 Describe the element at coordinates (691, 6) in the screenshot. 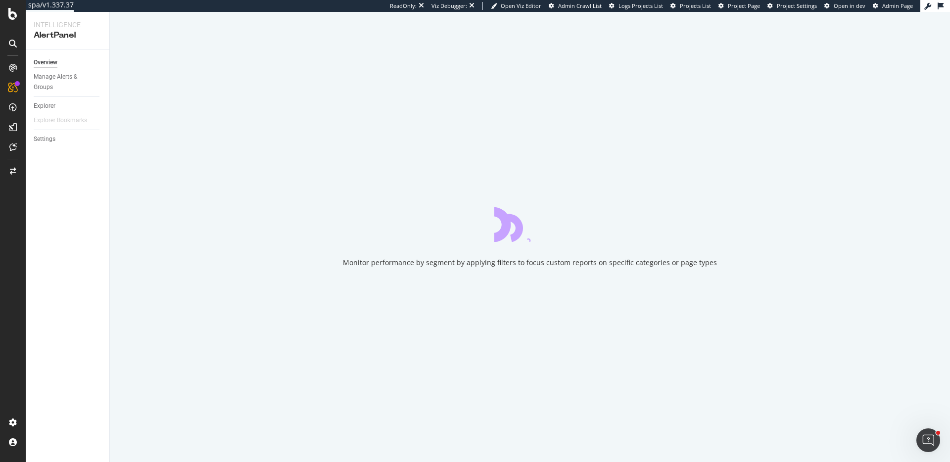

I see `a: Projects List` at that location.